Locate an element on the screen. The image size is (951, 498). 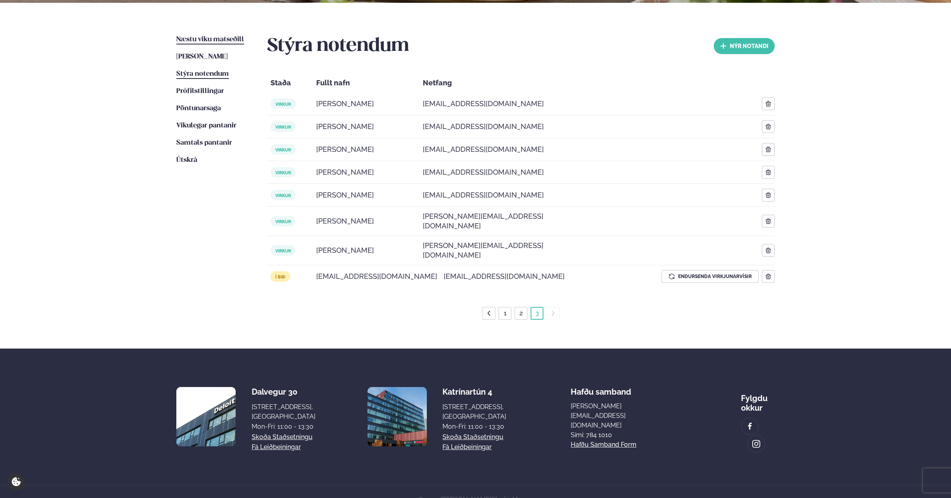
h2: Stýra notendum is located at coordinates (338, 46).